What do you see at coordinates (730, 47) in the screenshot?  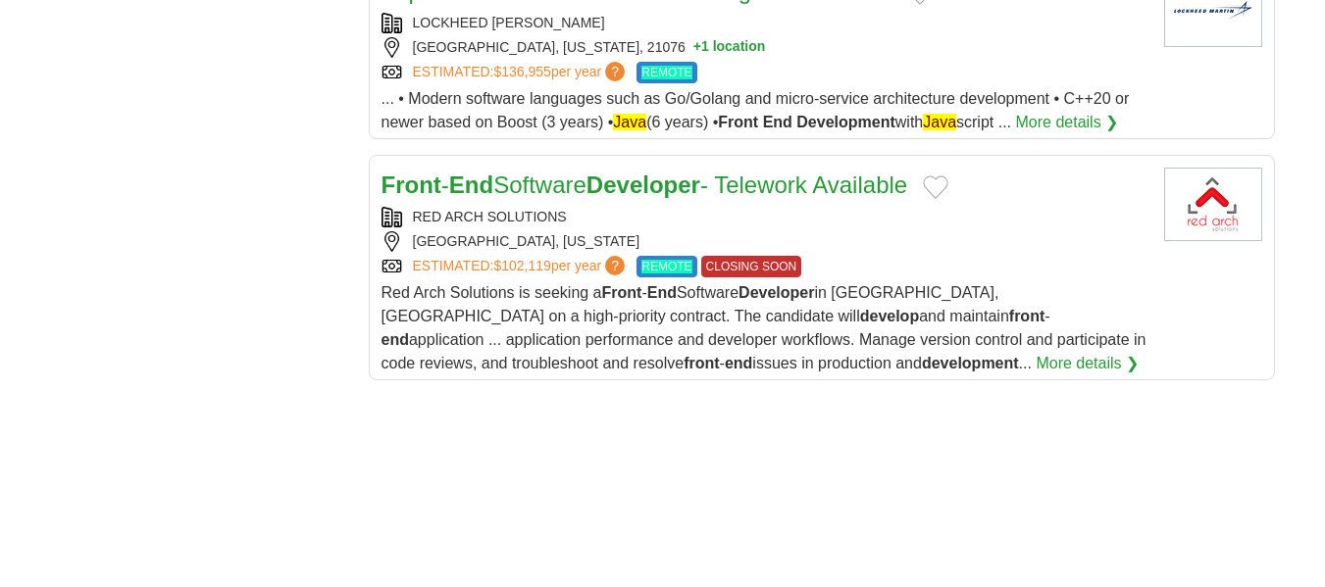 I see `button: +1 location` at bounding box center [730, 47].